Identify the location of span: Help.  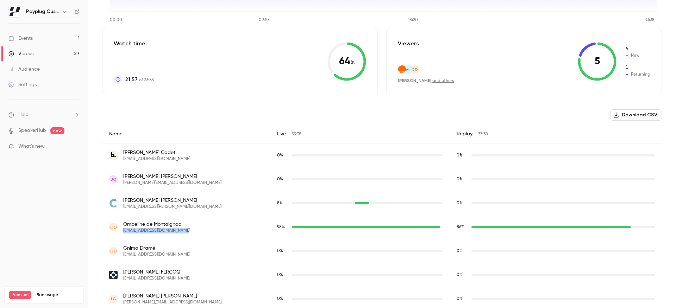
(23, 115).